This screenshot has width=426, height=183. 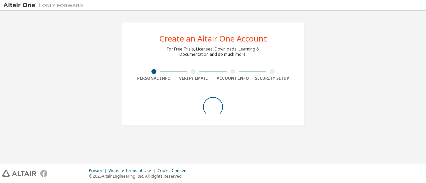 What do you see at coordinates (99, 171) in the screenshot?
I see `div: Privacy` at bounding box center [99, 171].